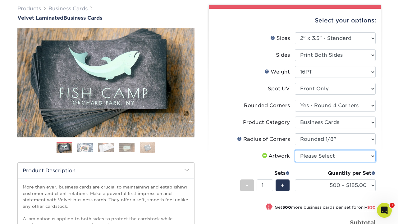 This screenshot has height=224, width=398. What do you see at coordinates (29, 8) in the screenshot?
I see `a: Products` at bounding box center [29, 8].